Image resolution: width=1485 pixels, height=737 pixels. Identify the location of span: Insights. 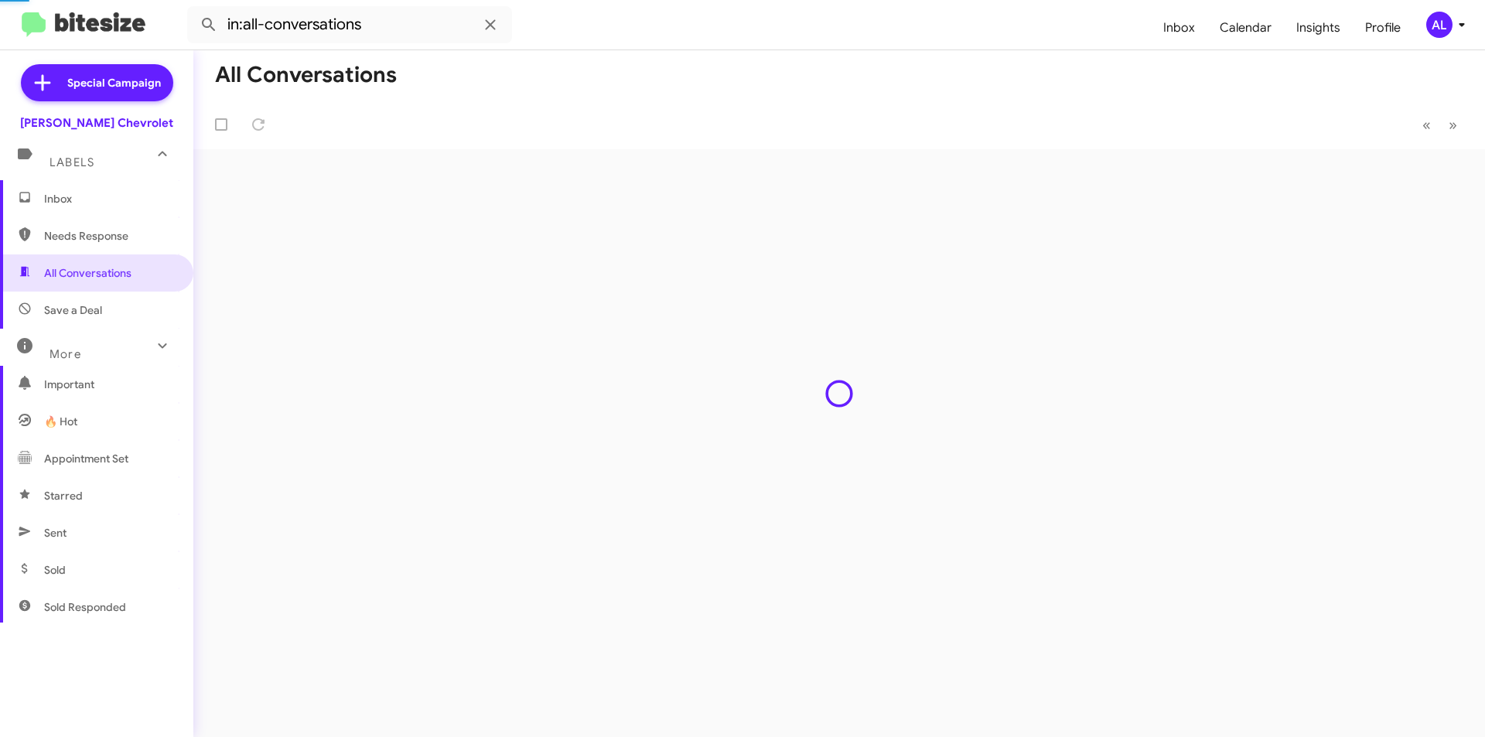
(1318, 28).